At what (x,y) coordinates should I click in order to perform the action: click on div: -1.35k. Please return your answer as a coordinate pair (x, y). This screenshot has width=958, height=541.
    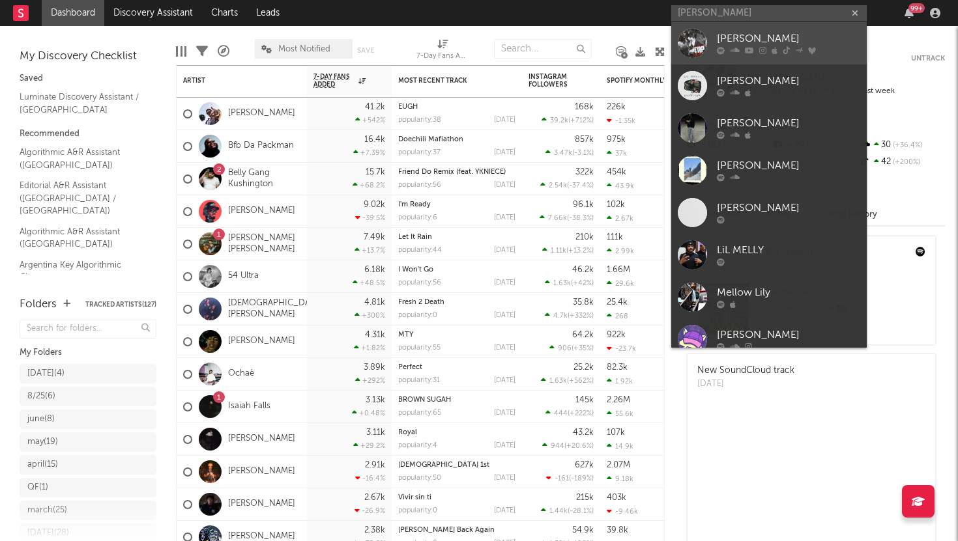
    Looking at the image, I should click on (621, 121).